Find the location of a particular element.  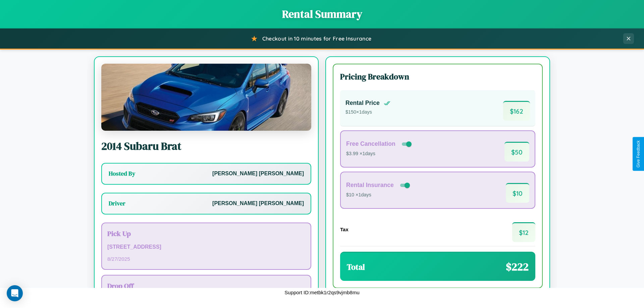

h3: Drop Off is located at coordinates (206, 286).